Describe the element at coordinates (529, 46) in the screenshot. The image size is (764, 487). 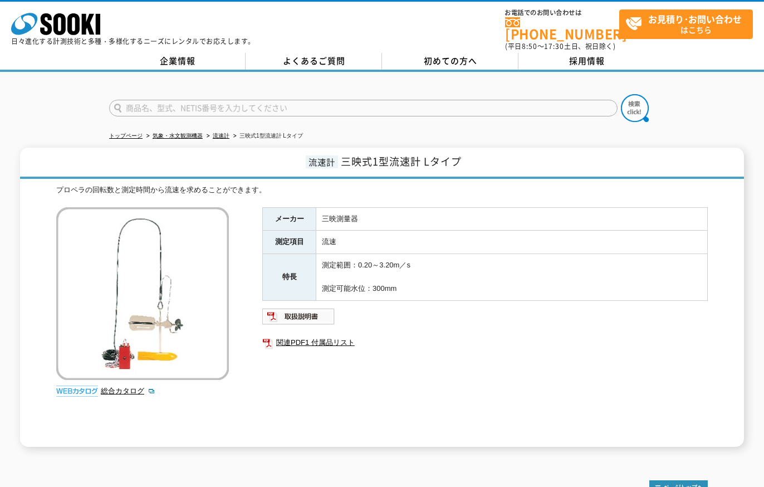
I see `span: 8:50` at that location.